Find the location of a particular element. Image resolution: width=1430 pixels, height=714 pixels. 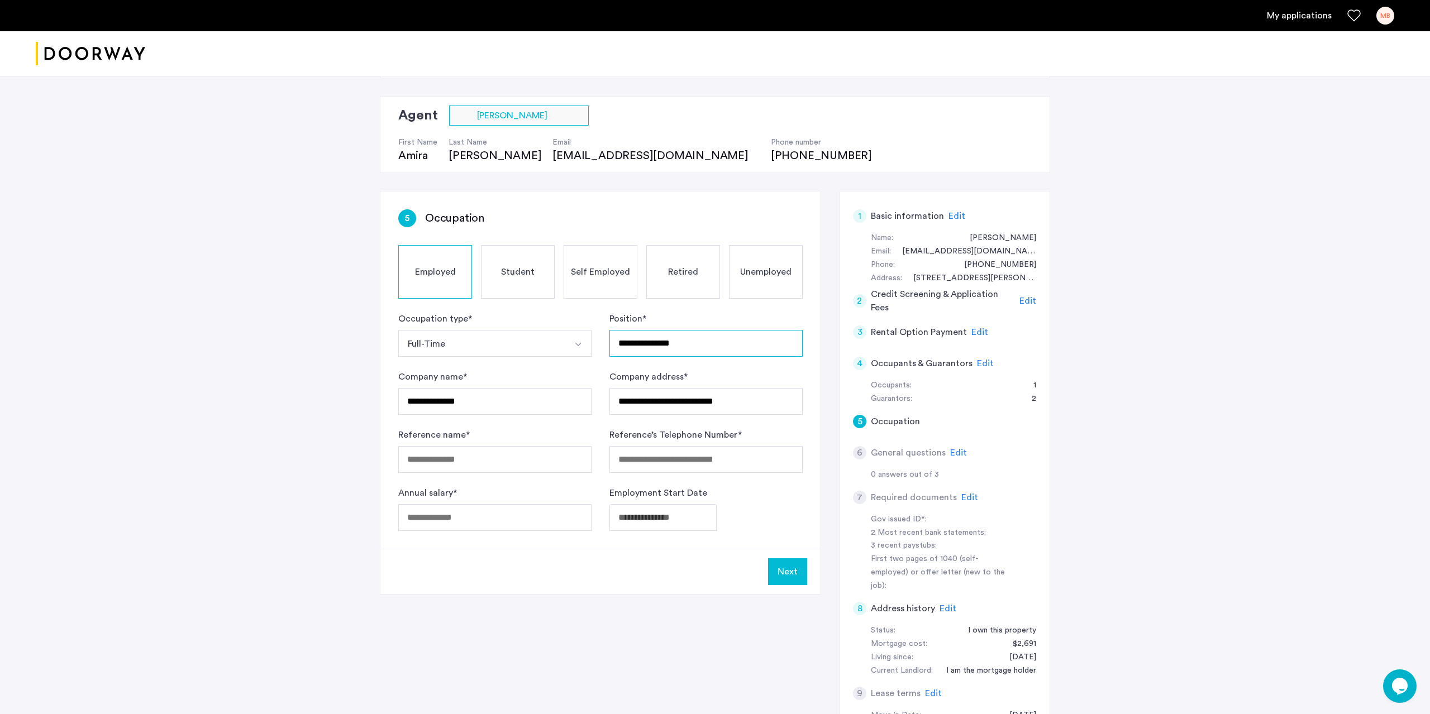

h5: Required documents is located at coordinates (914, 498).